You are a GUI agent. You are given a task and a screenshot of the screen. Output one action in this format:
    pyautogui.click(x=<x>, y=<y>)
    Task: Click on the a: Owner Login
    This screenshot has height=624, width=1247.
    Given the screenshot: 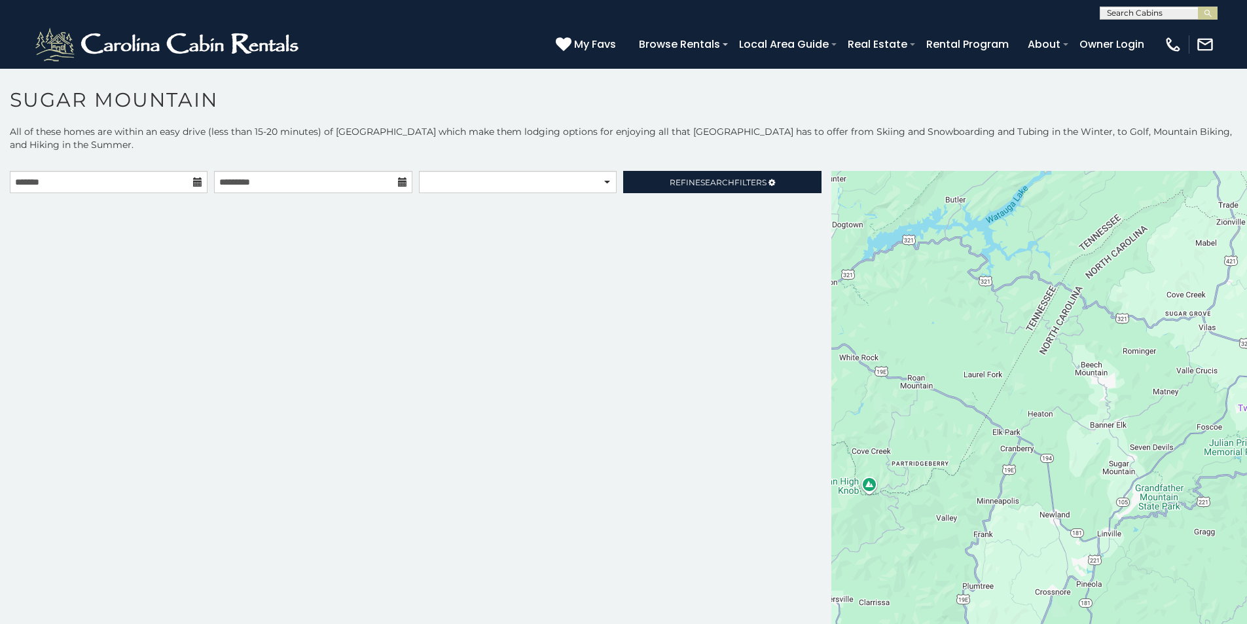 What is the action you would take?
    pyautogui.click(x=1111, y=44)
    